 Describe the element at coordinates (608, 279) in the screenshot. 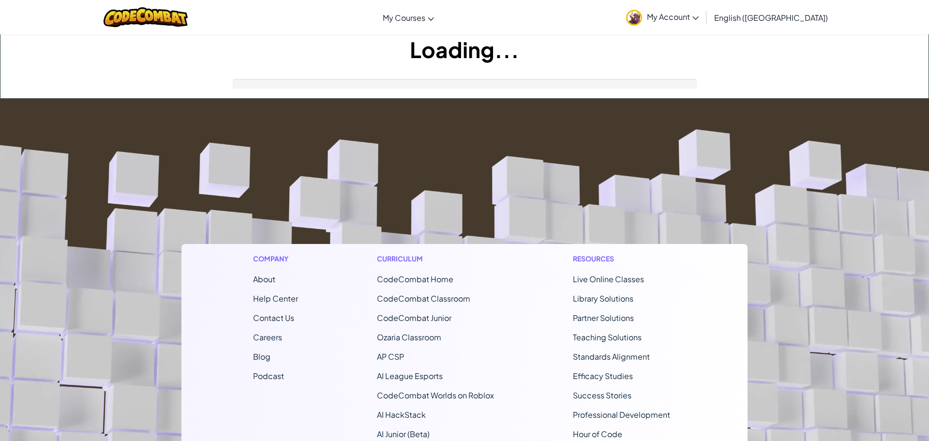

I see `a: Live Online Classes` at that location.